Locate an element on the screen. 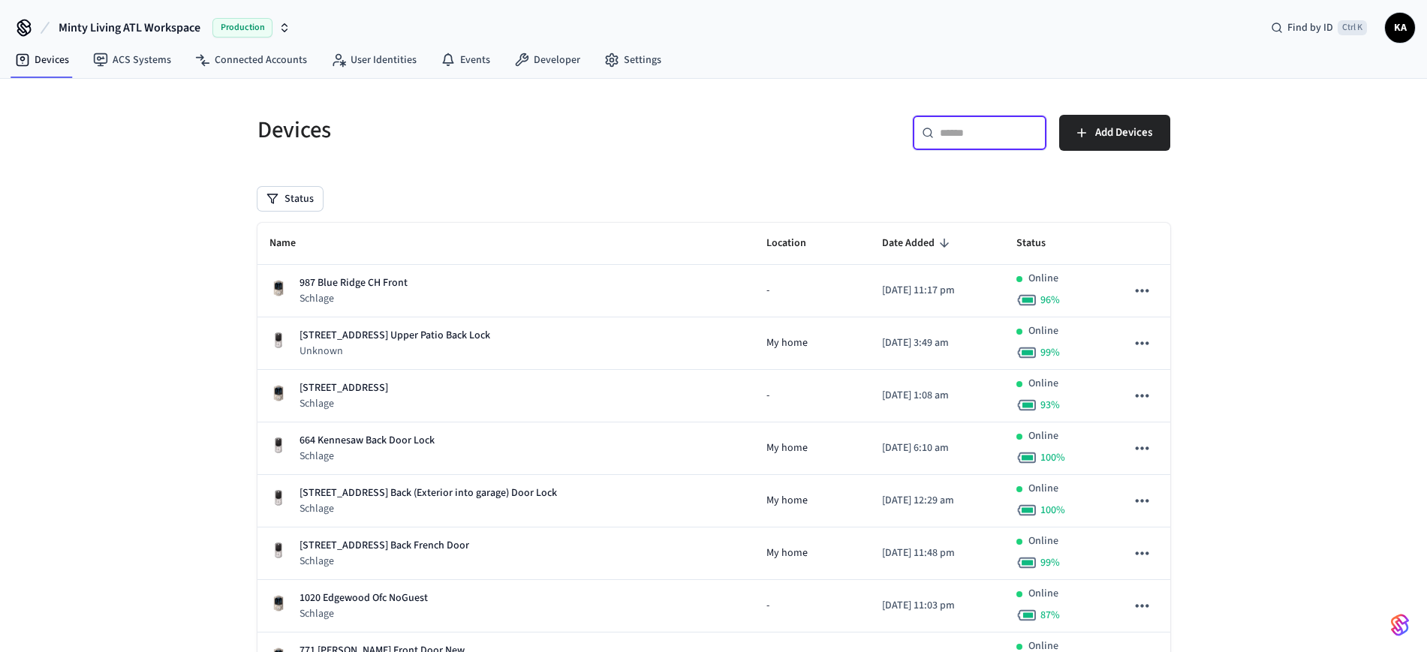  p: Unknown is located at coordinates (395, 351).